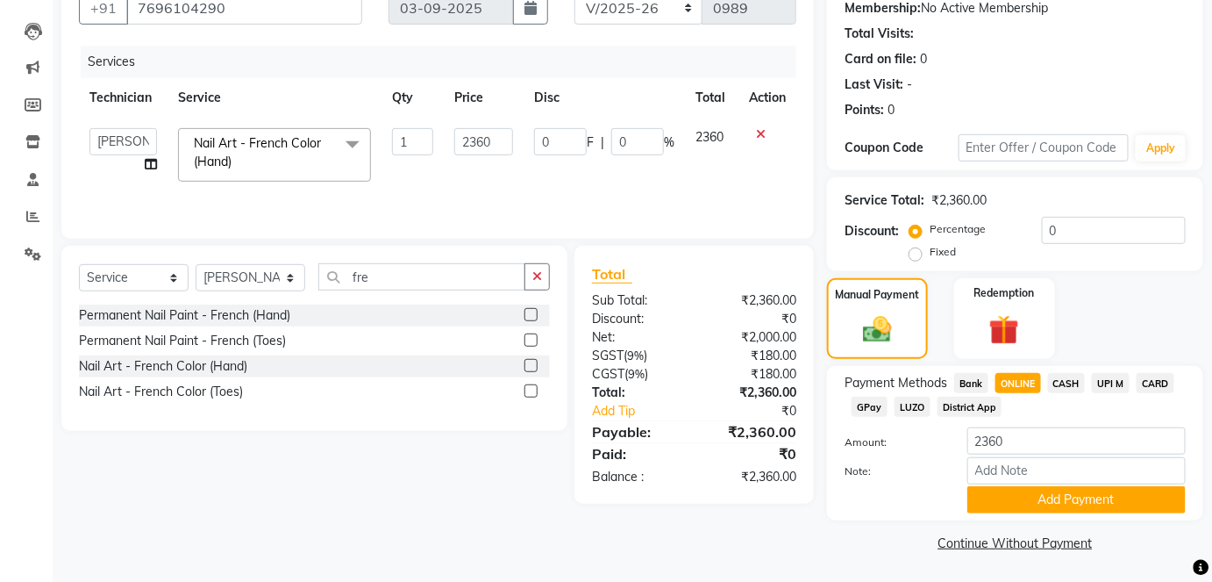 The image size is (1212, 582). What do you see at coordinates (637, 300) in the screenshot?
I see `div: Sub Total:` at bounding box center [637, 300].